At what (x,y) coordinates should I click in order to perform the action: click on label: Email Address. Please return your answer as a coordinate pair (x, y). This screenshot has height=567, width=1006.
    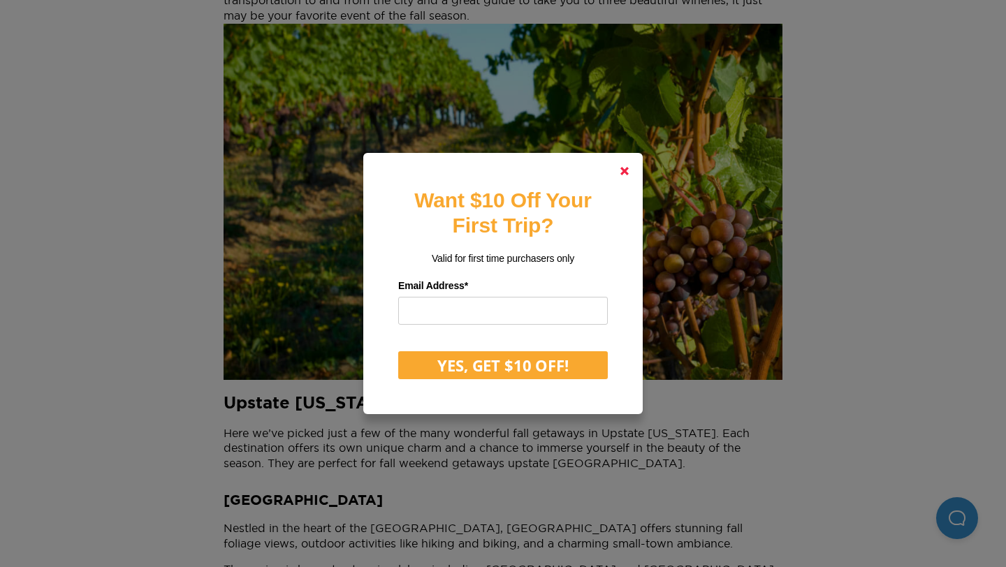
    Looking at the image, I should click on (503, 286).